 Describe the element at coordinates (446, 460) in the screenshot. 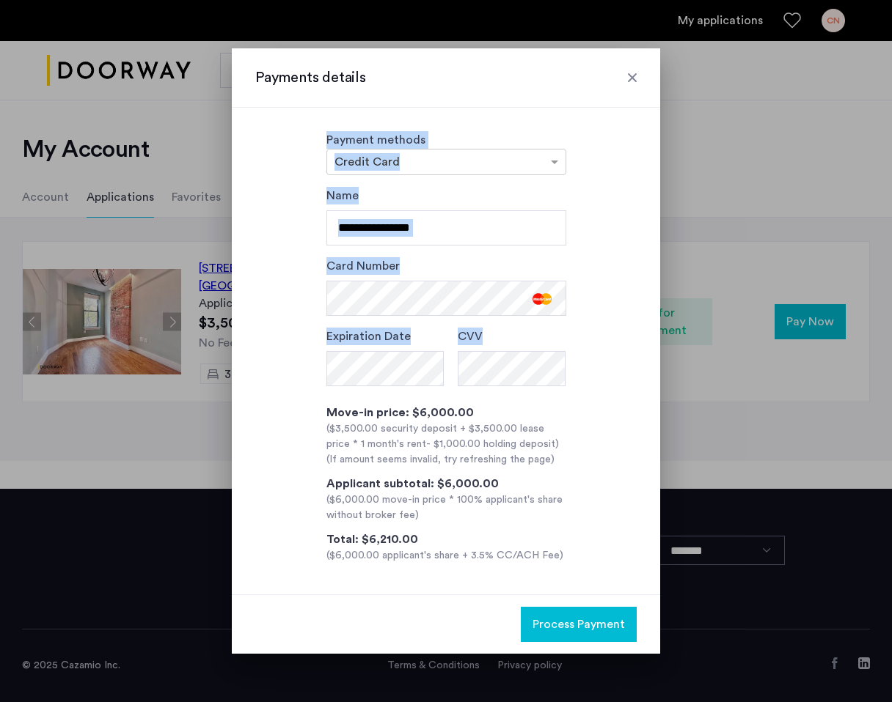

I see `div: (If amount seems invalid, try refreshing the page)` at that location.